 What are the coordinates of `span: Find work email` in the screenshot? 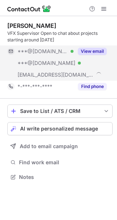 It's located at (64, 162).